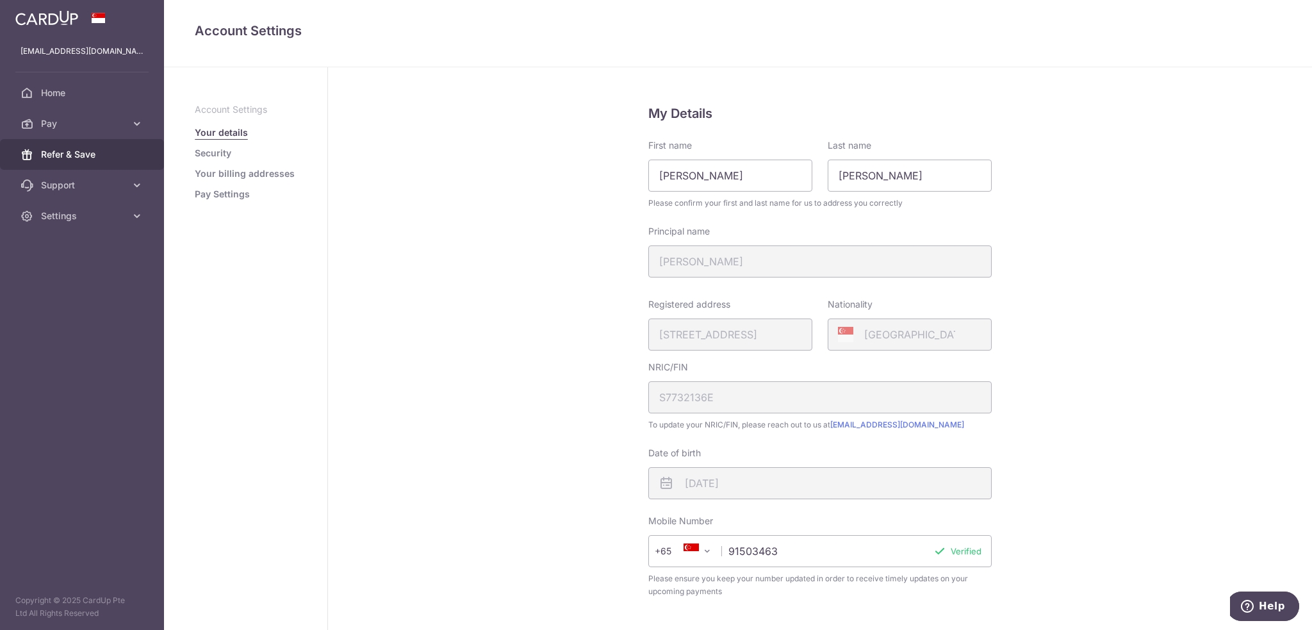  I want to click on span: Please ensure you keep your number updated in order to receive timely updates on your upcoming pa..., so click(820, 585).